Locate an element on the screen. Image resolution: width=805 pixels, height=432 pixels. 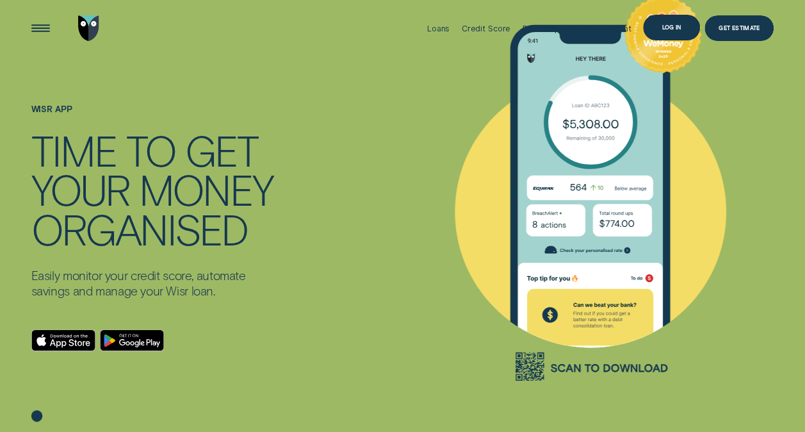
img: Wisr is located at coordinates (88, 28).